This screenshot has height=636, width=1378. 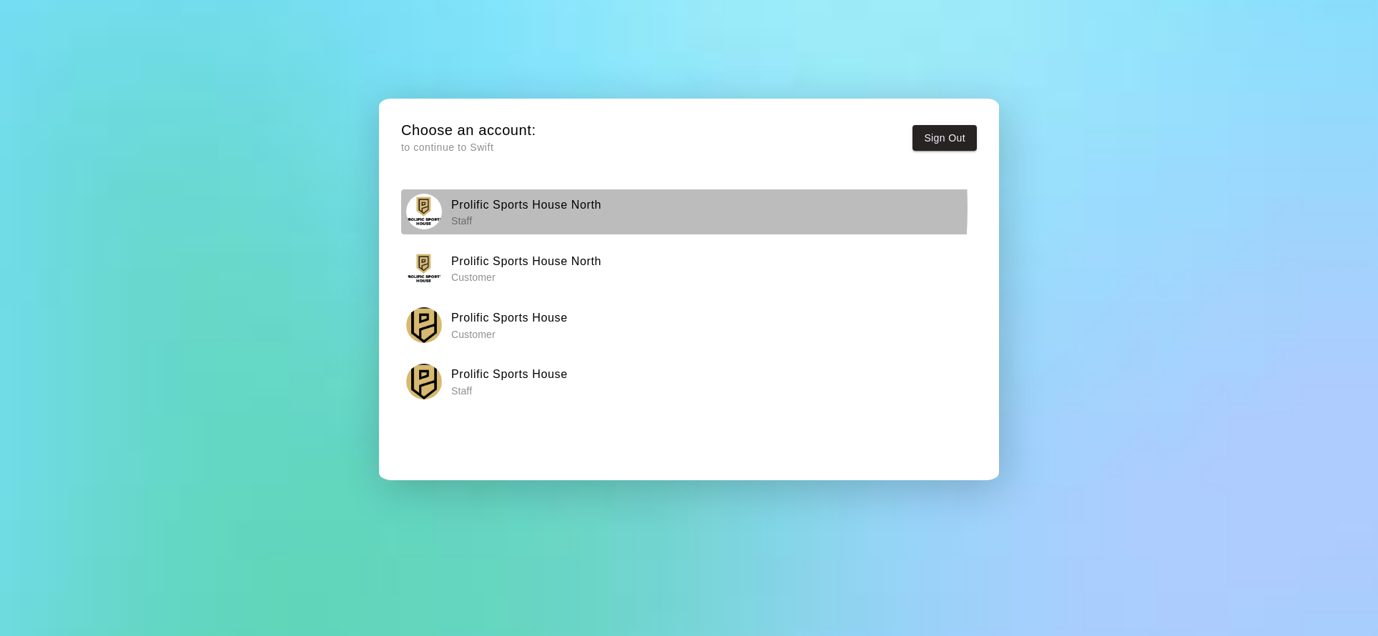 I want to click on button: Sign Out, so click(x=944, y=138).